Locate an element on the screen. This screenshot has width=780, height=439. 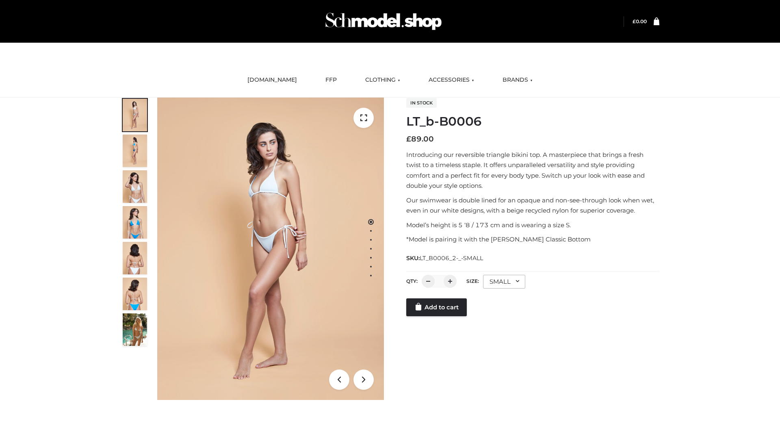
span: In stock is located at coordinates (421, 103).